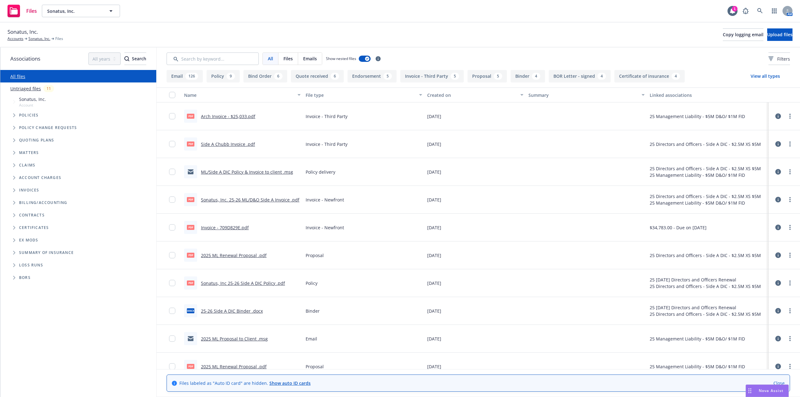  What do you see at coordinates (779, 59) in the screenshot?
I see `button: Filters` at bounding box center [779, 59].